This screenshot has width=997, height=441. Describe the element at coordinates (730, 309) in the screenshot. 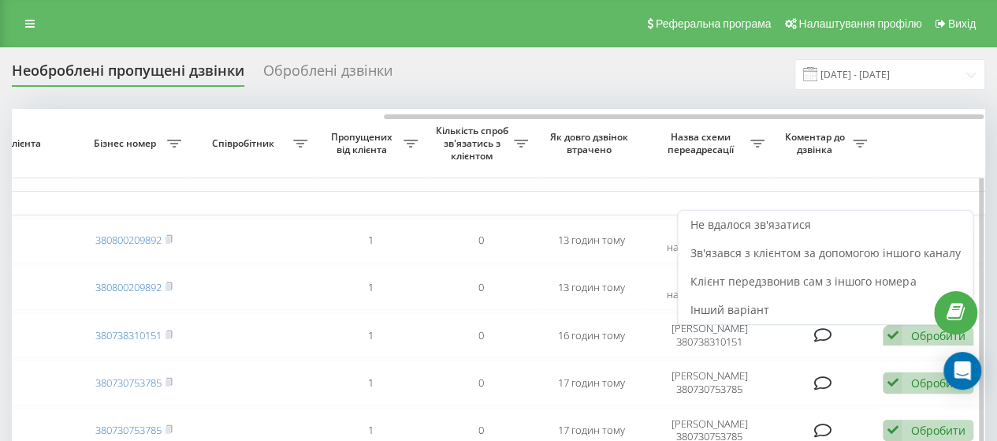

I see `span: Інший варіант` at that location.